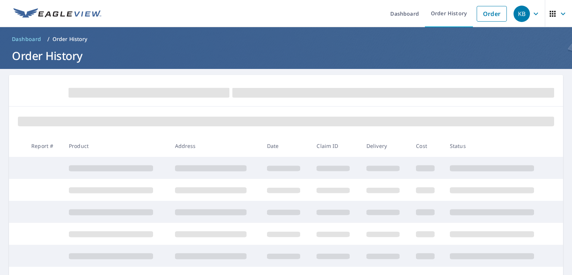 This screenshot has width=572, height=275. What do you see at coordinates (286, 146) in the screenshot?
I see `th: Date` at bounding box center [286, 146].